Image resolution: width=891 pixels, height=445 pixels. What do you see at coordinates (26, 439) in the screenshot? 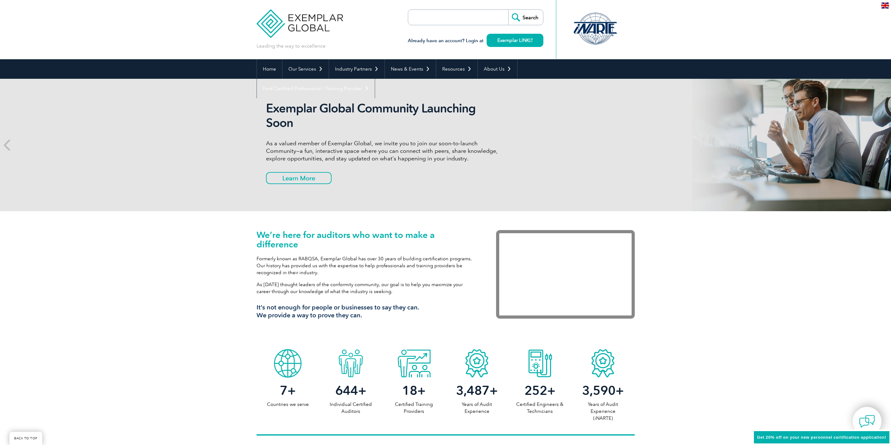
I see `a: BACK TO TOP` at bounding box center [26, 439].